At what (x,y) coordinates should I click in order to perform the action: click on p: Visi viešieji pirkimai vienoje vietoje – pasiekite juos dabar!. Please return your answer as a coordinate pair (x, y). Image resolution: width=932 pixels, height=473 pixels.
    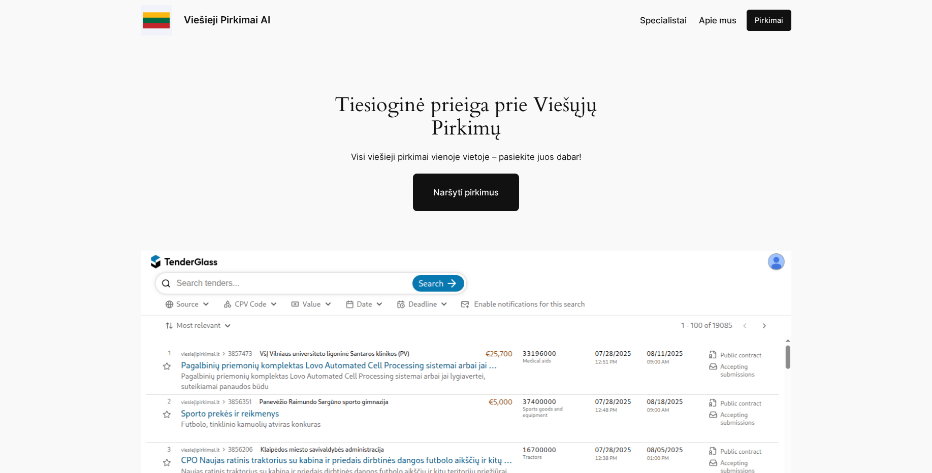
    Looking at the image, I should click on (466, 157).